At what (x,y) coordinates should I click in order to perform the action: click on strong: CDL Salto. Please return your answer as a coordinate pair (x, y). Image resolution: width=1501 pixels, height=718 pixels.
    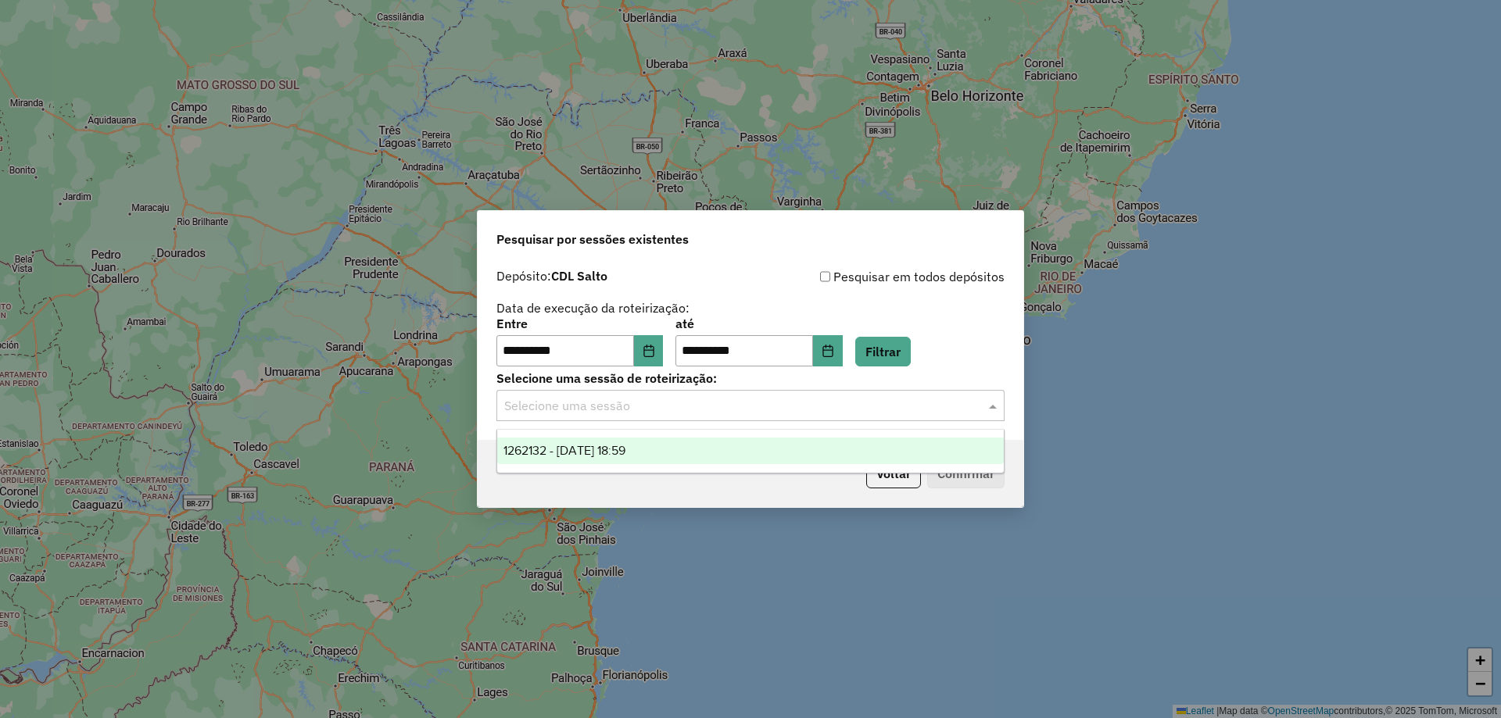
    Looking at the image, I should click on (579, 276).